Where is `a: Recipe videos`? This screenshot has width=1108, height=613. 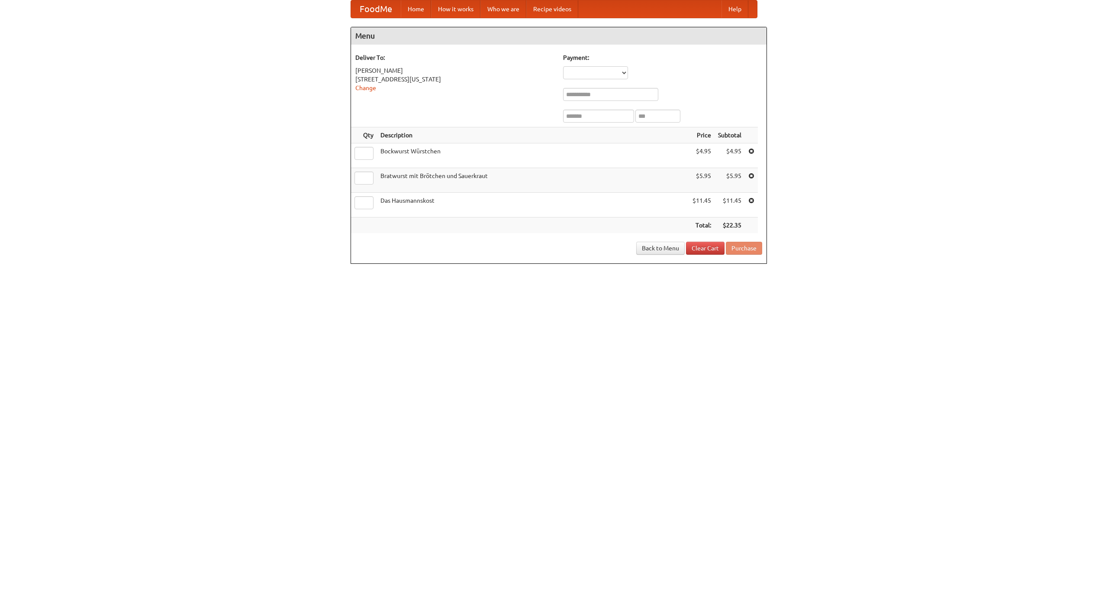
a: Recipe videos is located at coordinates (552, 9).